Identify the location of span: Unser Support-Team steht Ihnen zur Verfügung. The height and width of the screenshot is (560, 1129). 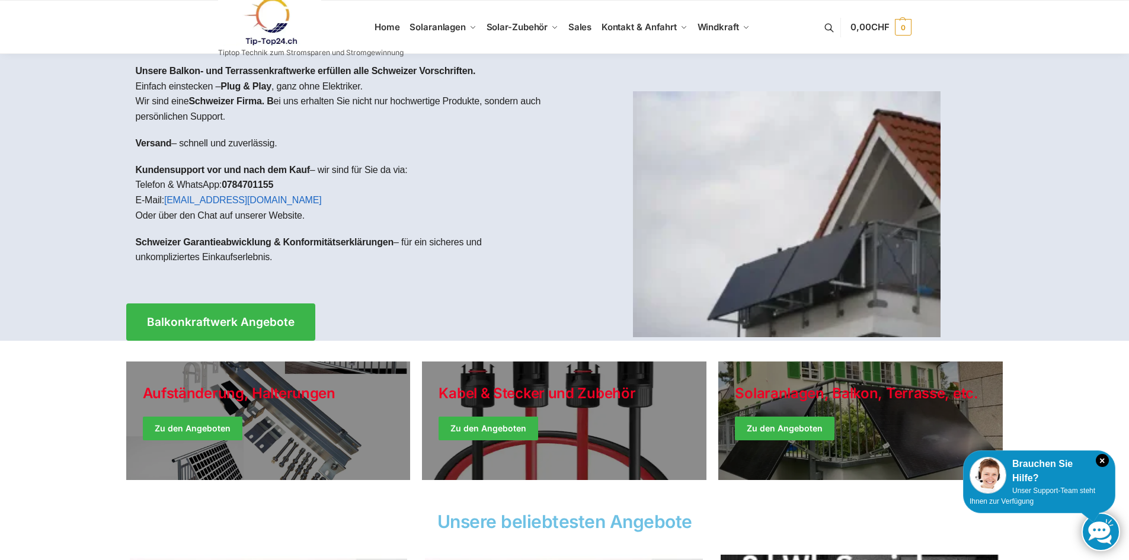
(1032, 496).